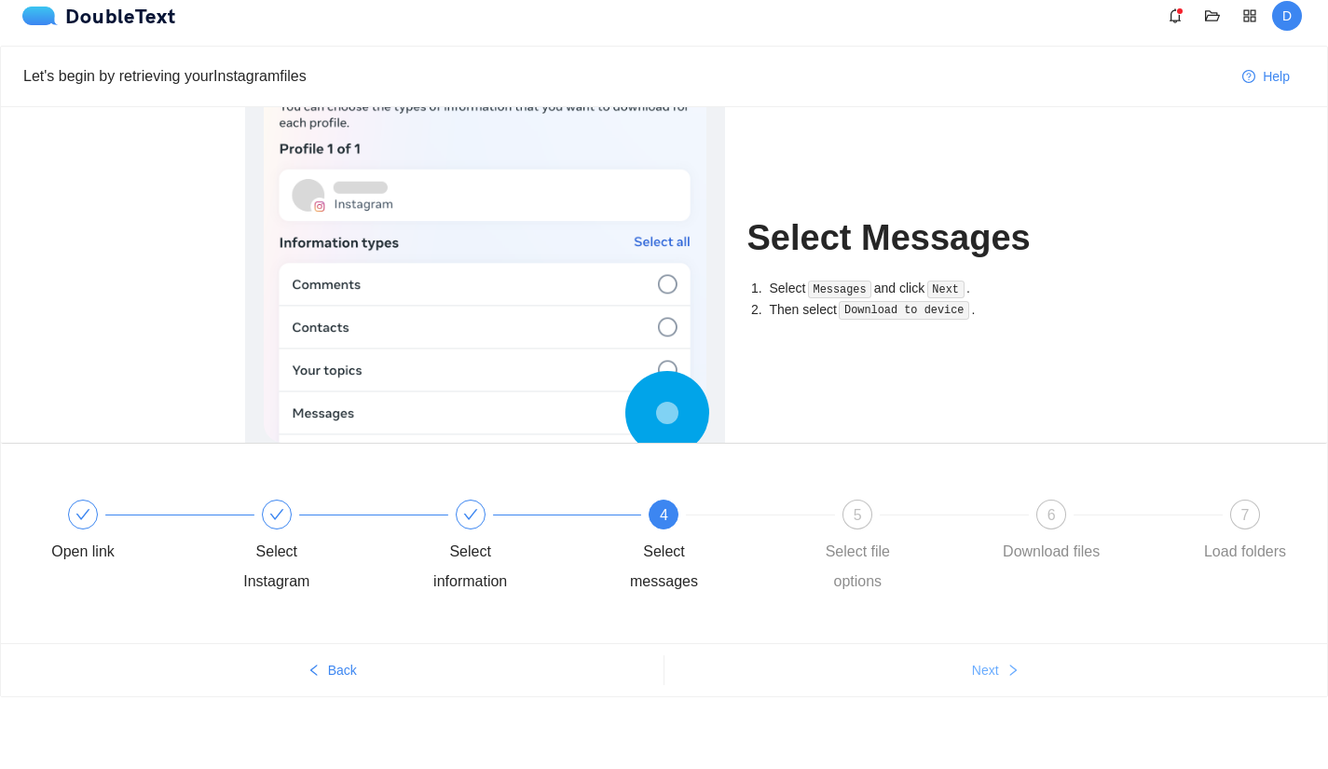 This screenshot has height=769, width=1328. I want to click on button: folder-open, so click(1212, 16).